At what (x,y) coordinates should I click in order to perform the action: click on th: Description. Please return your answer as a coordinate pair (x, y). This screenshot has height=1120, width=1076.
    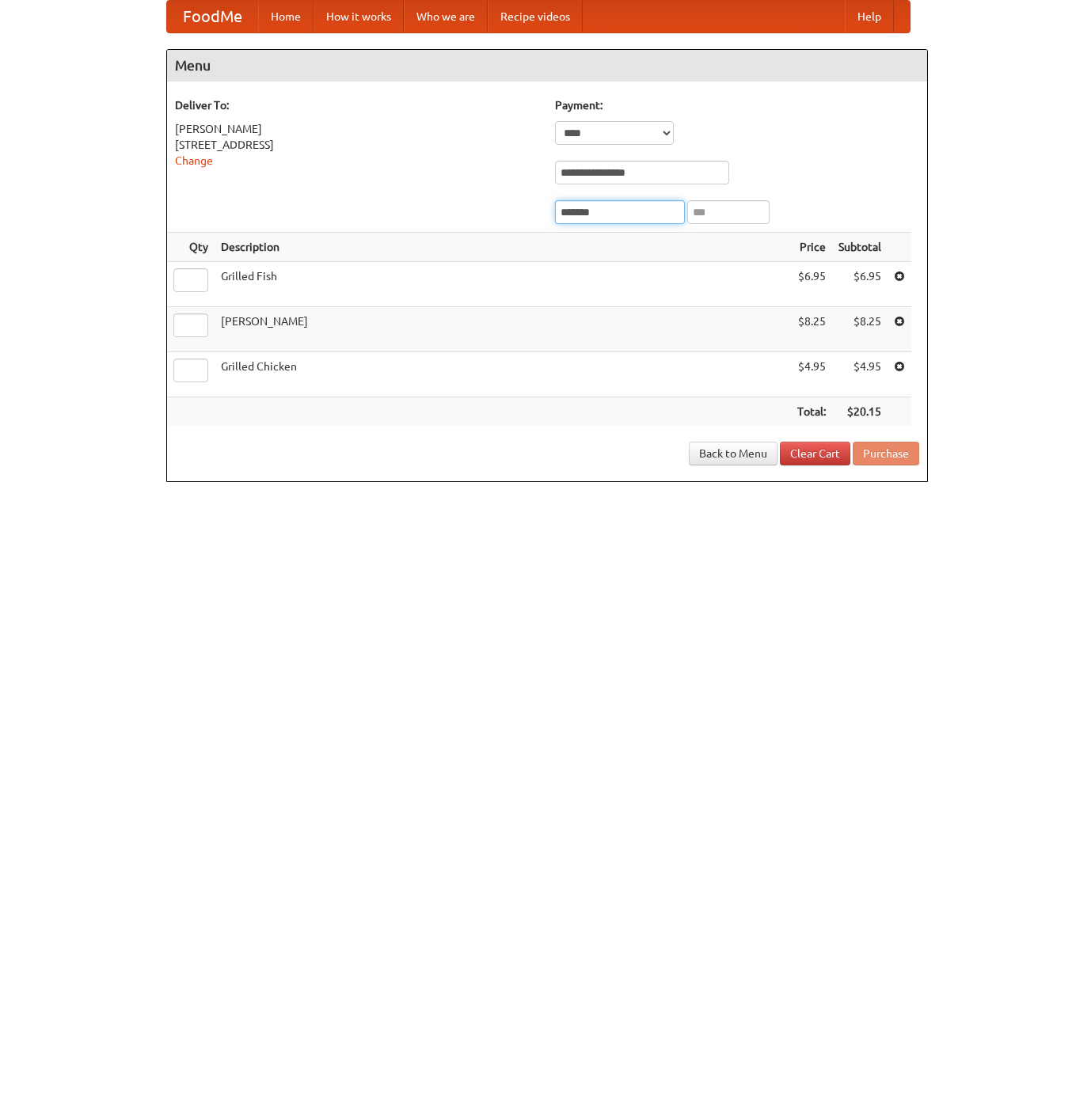
    Looking at the image, I should click on (503, 247).